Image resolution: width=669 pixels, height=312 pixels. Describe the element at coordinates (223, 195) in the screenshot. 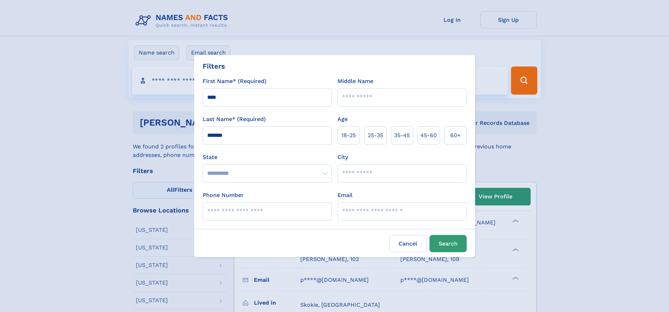

I see `label: Phone Number` at that location.